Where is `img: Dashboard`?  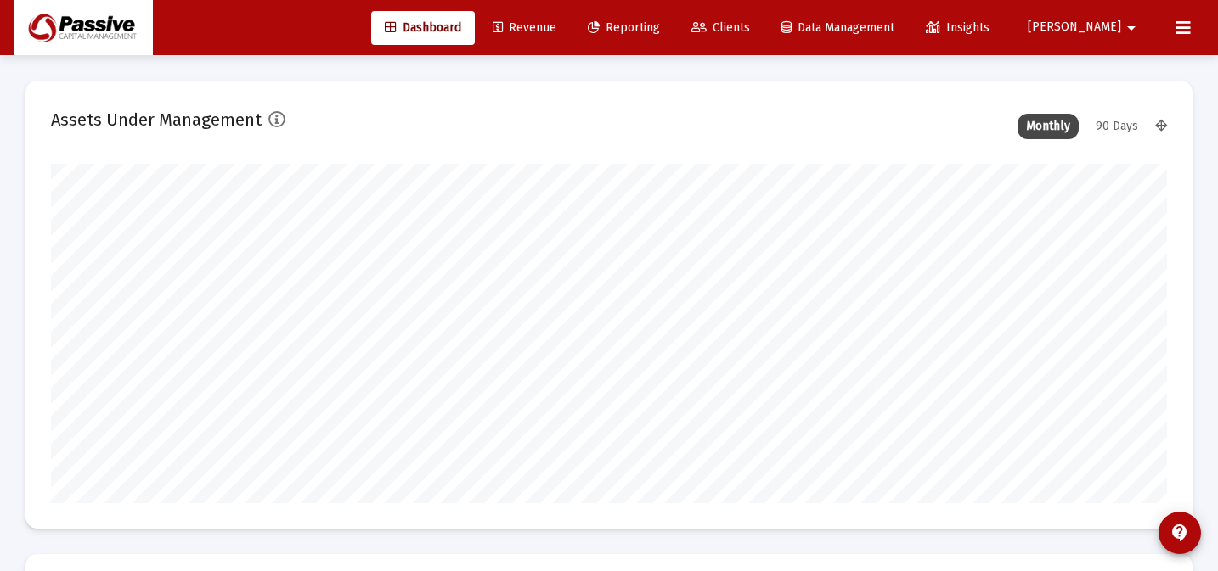
img: Dashboard is located at coordinates (83, 28).